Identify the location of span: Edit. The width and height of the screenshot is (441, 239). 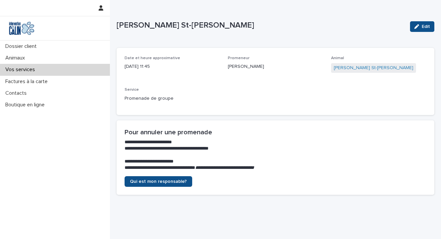
(425, 27).